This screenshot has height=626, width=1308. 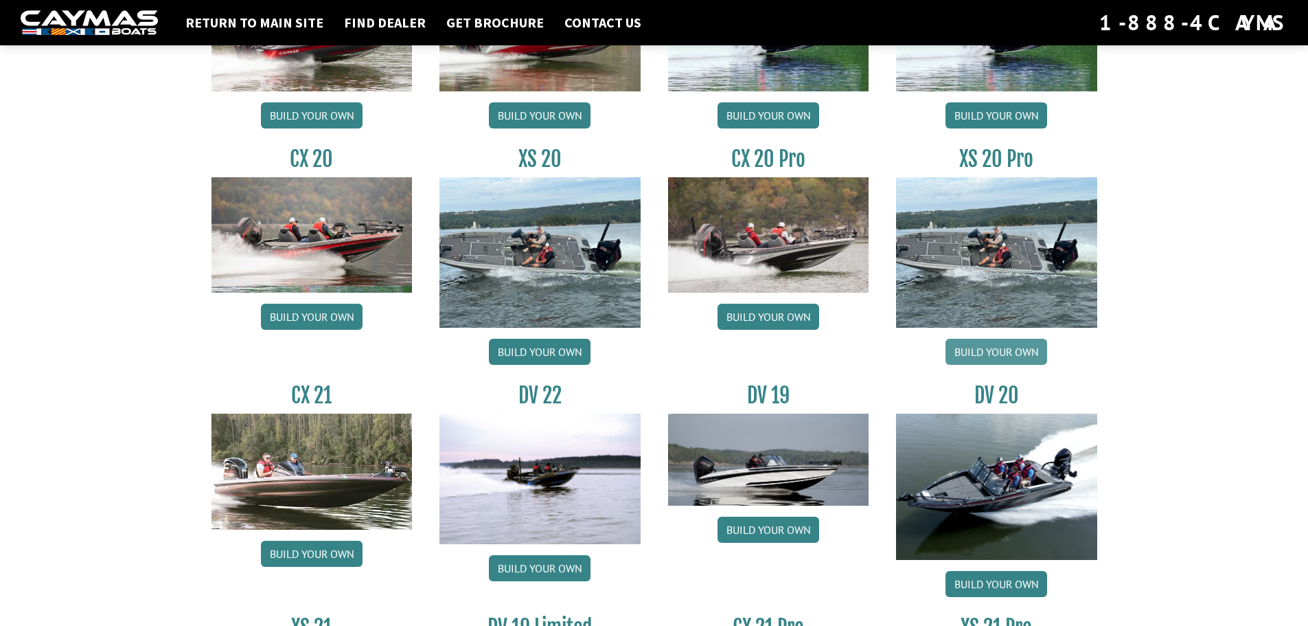 I want to click on h3: XS 20 Pro, so click(x=996, y=159).